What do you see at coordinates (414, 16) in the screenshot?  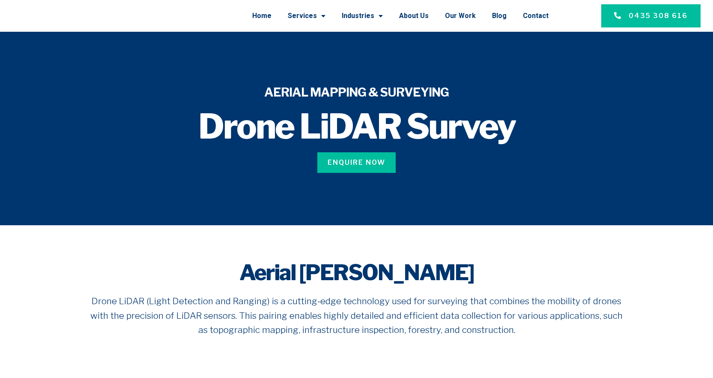 I see `a: About Us` at bounding box center [414, 16].